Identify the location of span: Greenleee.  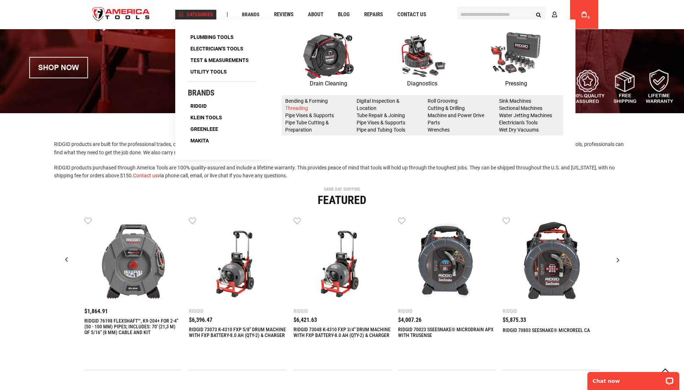
(204, 129).